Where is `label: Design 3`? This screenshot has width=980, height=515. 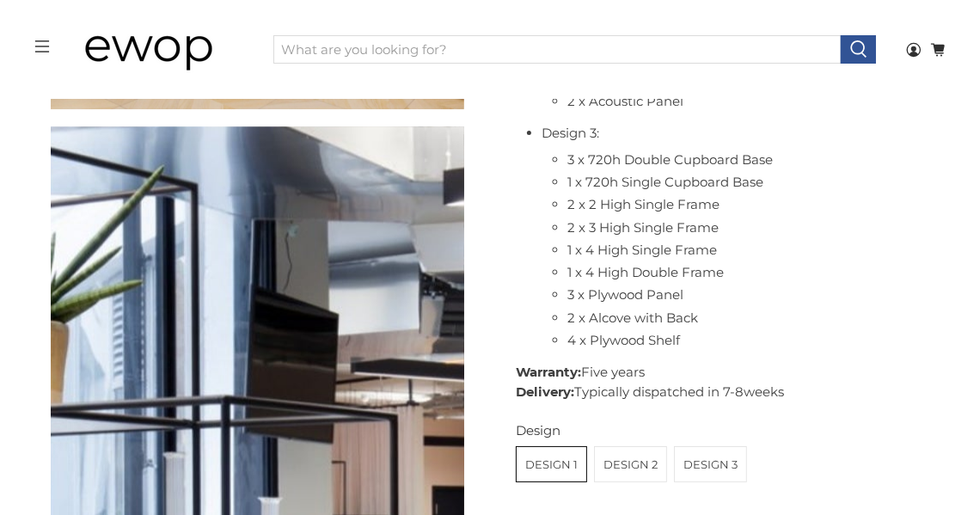 label: Design 3 is located at coordinates (710, 464).